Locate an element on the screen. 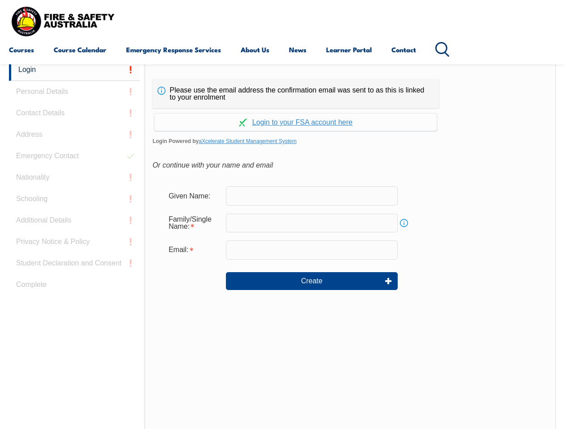  div: Given Name: is located at coordinates (194, 196).